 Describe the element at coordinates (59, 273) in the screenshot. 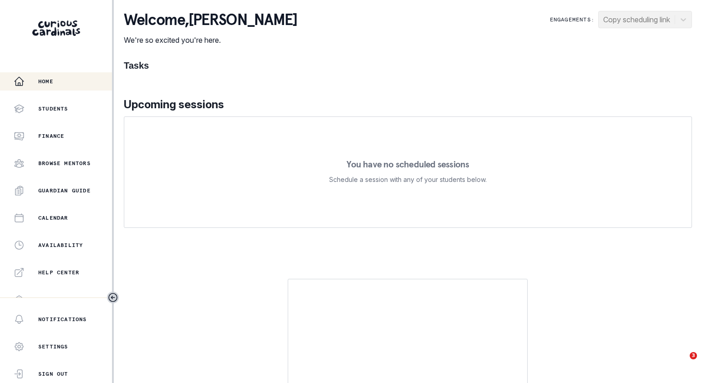

I see `p: Help Center` at that location.